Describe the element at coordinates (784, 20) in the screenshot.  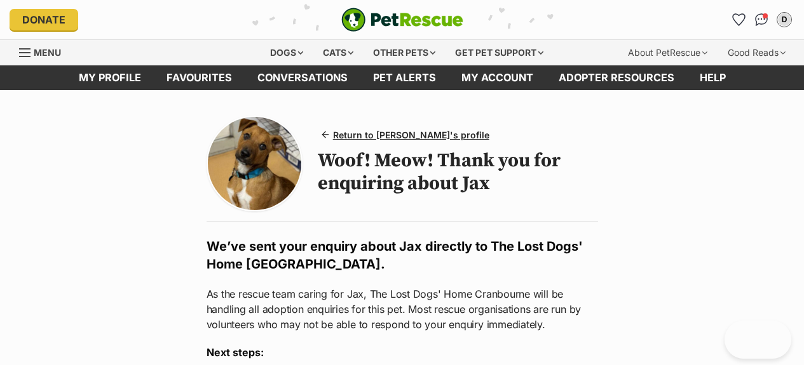
I see `div: D` at that location.